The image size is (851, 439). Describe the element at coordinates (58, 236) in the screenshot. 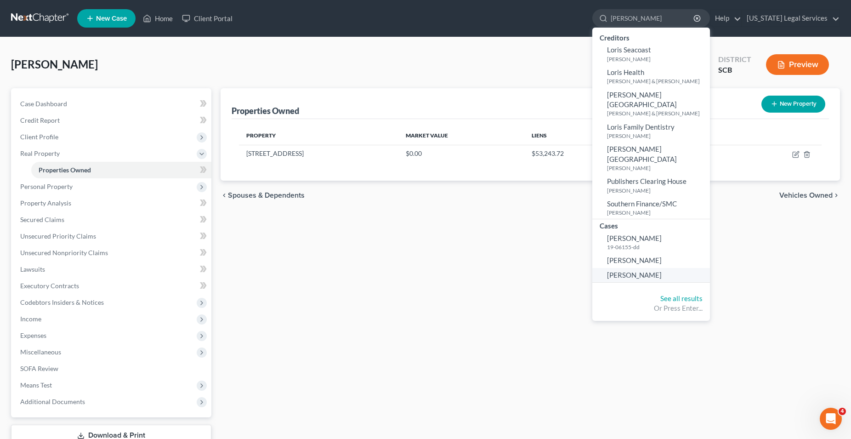

I see `span: Unsecured Priority Claims` at that location.